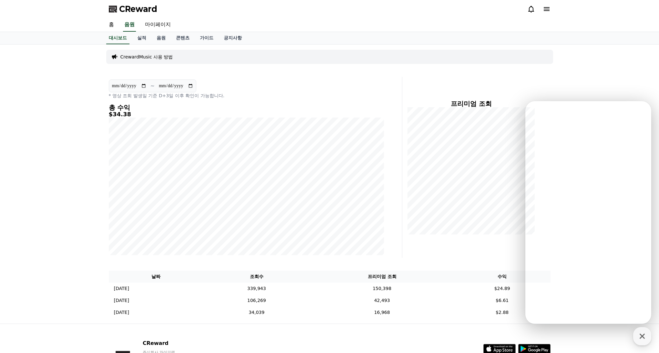 The height and width of the screenshot is (353, 659). What do you see at coordinates (207, 38) in the screenshot?
I see `a: 가이드` at bounding box center [207, 38].